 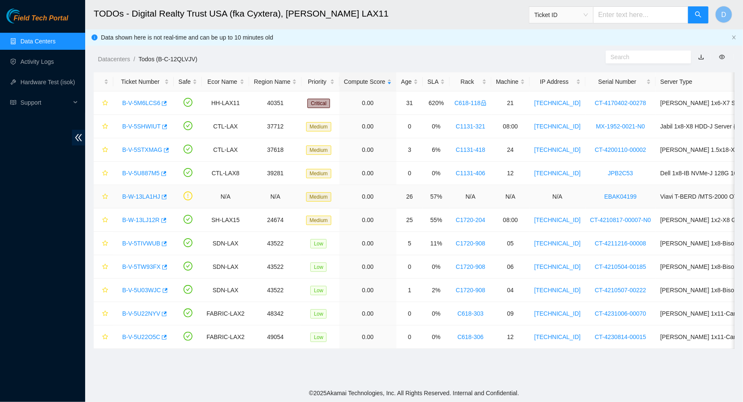 What do you see at coordinates (484, 103) in the screenshot?
I see `span: lock` at bounding box center [484, 103].